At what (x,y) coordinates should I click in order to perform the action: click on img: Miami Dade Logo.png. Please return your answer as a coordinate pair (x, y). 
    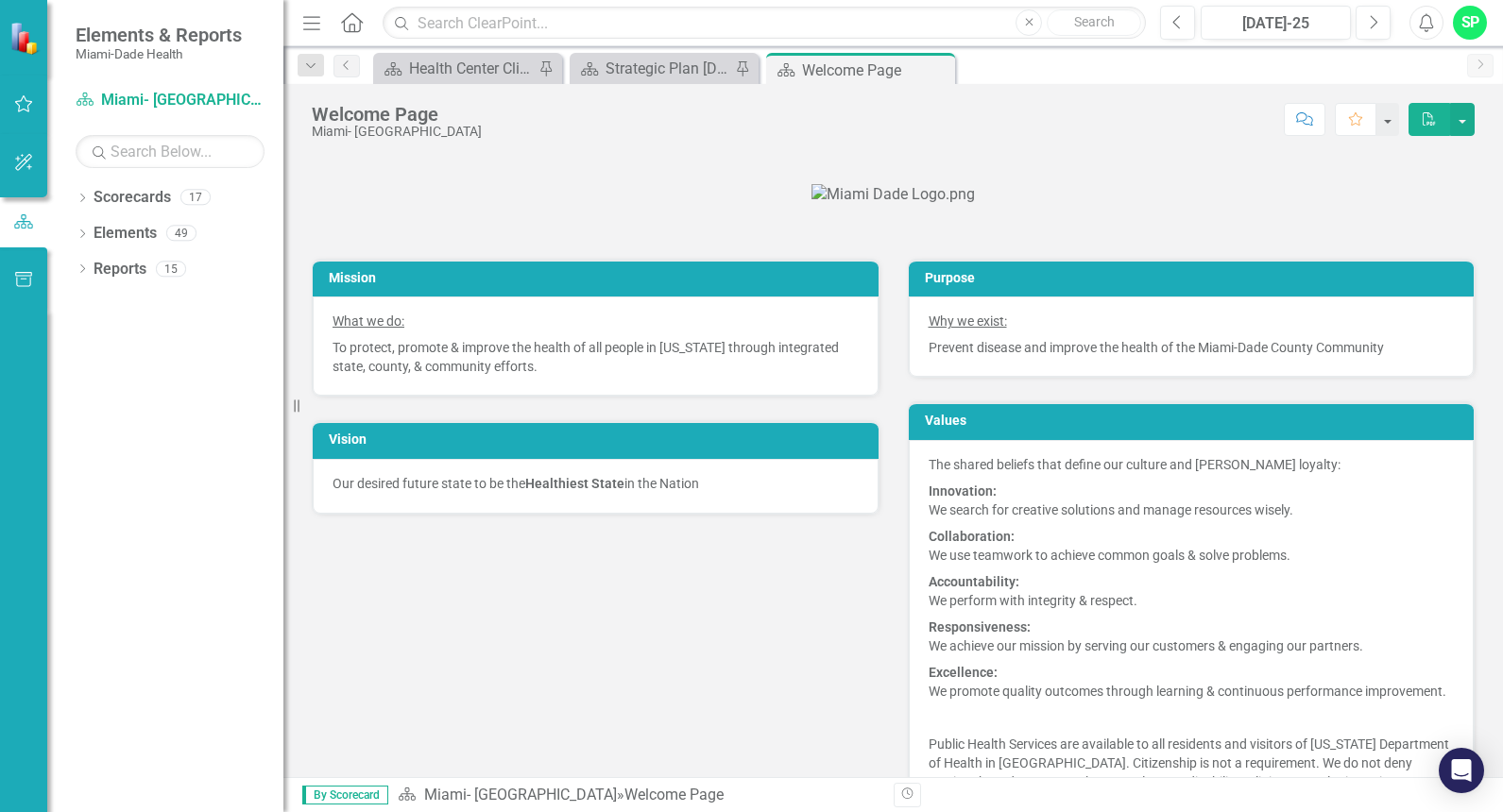
    Looking at the image, I should click on (892, 195).